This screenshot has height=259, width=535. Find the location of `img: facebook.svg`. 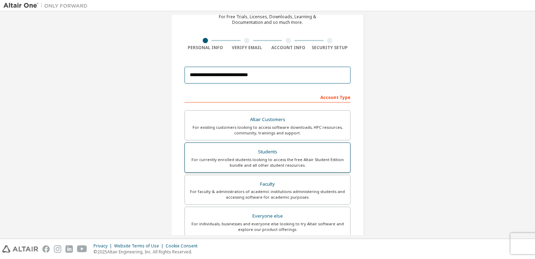

img: facebook.svg is located at coordinates (46, 248).